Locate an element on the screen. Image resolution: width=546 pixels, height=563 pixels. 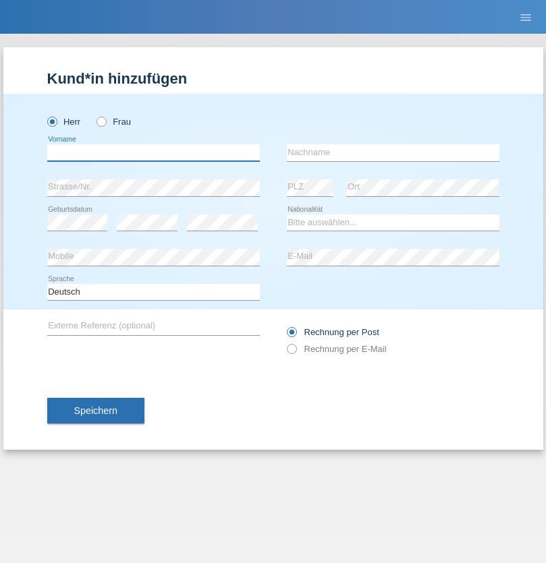
h1: Kund*in hinzufügen is located at coordinates (273, 78).